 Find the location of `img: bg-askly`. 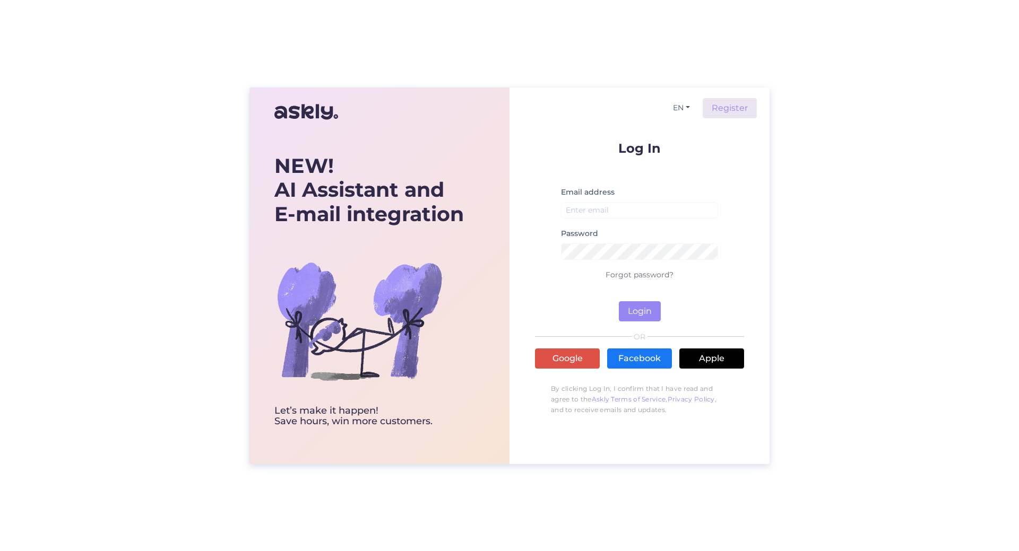

img: bg-askly is located at coordinates (359, 321).